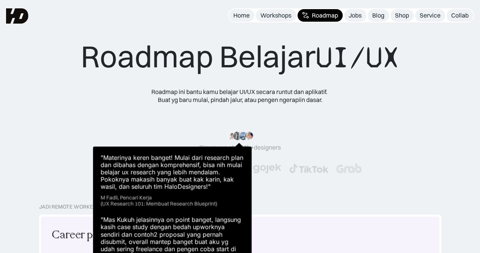 This screenshot has height=253, width=480. I want to click on div: Jadi Remote Worker 2025, so click(74, 206).